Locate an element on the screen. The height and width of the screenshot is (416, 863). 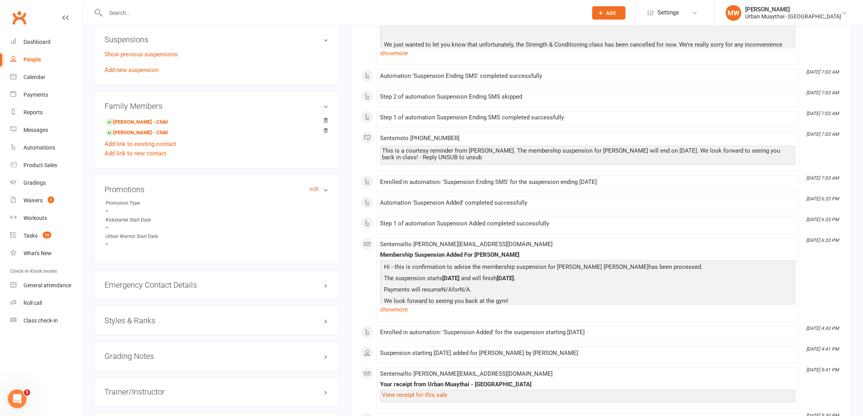
div: Automation 'Suspension Ending SMS' completed successfully is located at coordinates (588, 76).